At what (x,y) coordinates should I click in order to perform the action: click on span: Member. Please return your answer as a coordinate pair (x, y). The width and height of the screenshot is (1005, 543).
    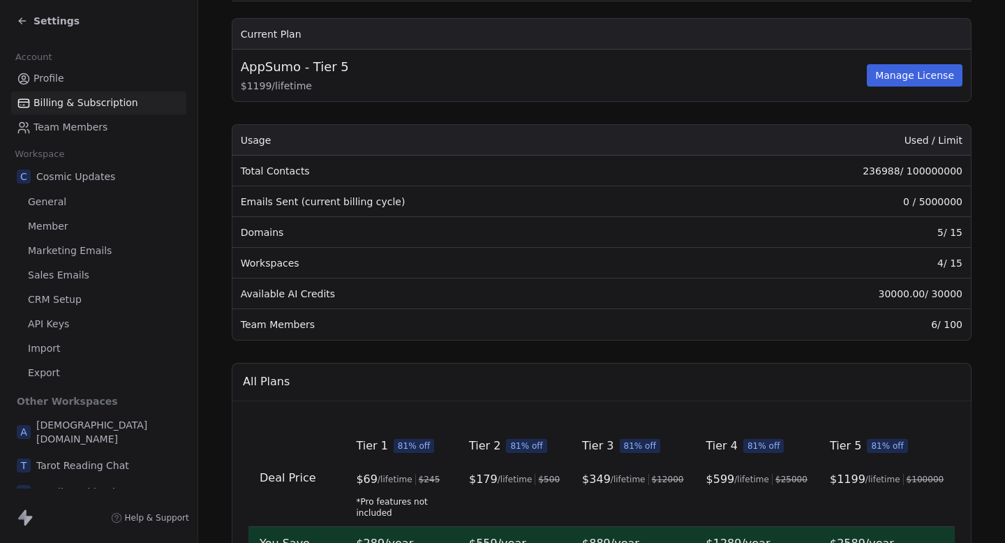
    Looking at the image, I should click on (48, 226).